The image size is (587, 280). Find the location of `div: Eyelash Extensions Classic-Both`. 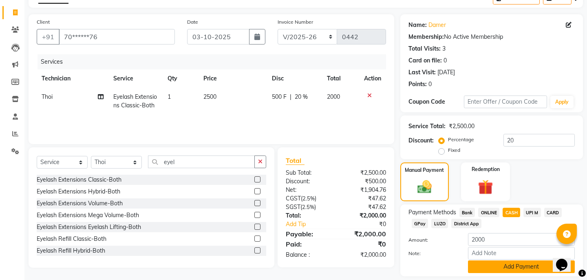

div: Eyelash Extensions Classic-Both is located at coordinates (79, 179).